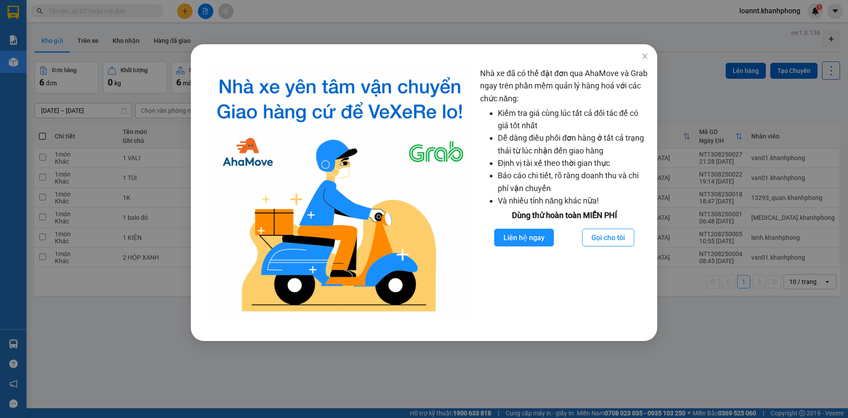  What do you see at coordinates (573, 119) in the screenshot?
I see `li: Kiểm tra giá cùng lúc tất cả đối tác để có giá tốt nhất` at bounding box center [573, 119].